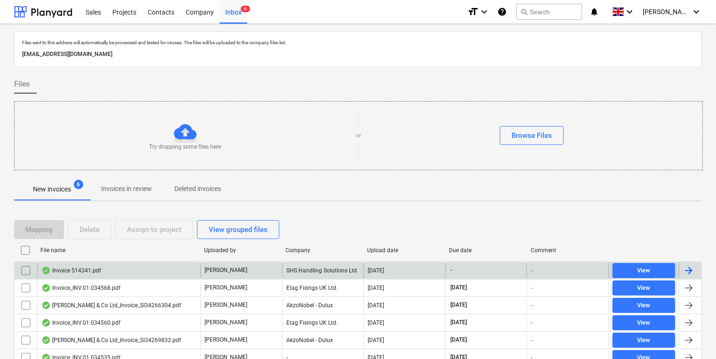  Describe the element at coordinates (524, 12) in the screenshot. I see `span: search` at that location.